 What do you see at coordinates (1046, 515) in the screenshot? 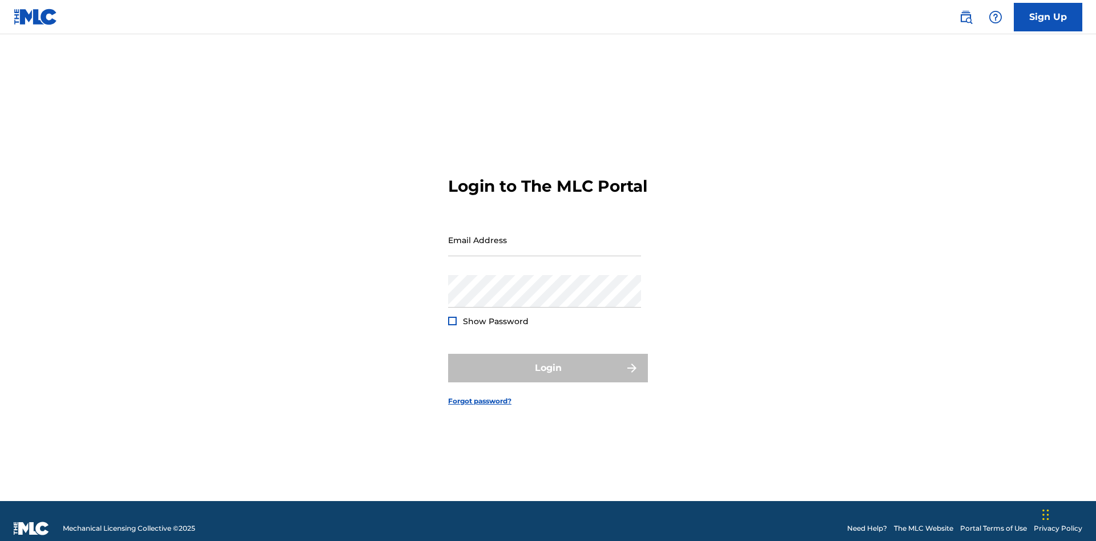
I see `div: Drag` at bounding box center [1046, 515].